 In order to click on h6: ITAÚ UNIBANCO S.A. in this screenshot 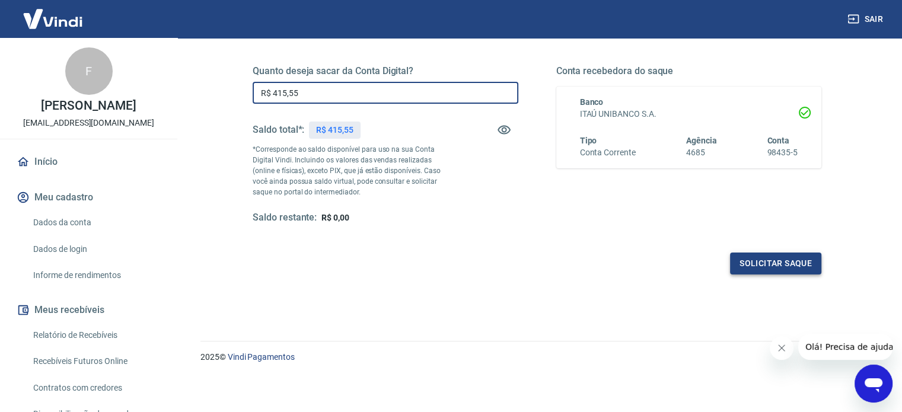, I will do `click(689, 114)`.